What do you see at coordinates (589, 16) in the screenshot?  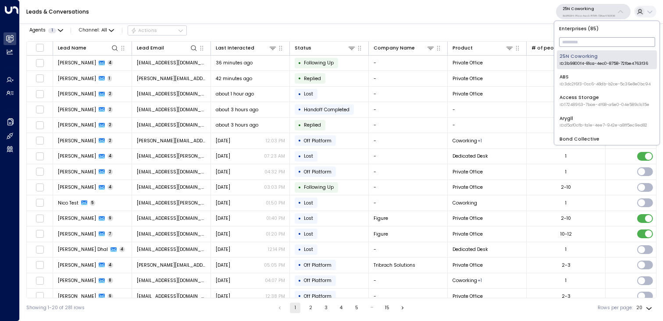 I see `p: 3b9800f4-81ca-4ec0-8758-72fbe4763f36` at bounding box center [589, 16].